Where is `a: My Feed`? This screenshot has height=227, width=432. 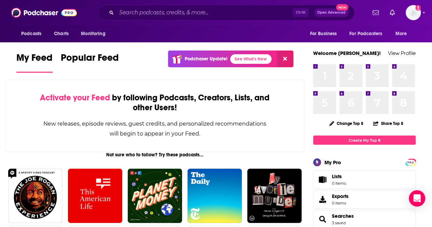 a: My Feed is located at coordinates (34, 62).